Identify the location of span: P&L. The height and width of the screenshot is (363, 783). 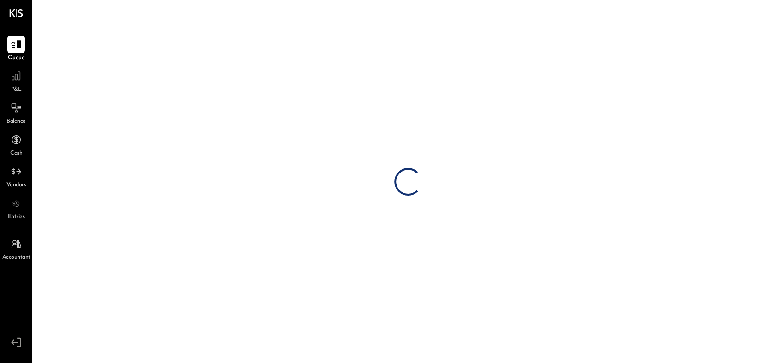
(16, 90).